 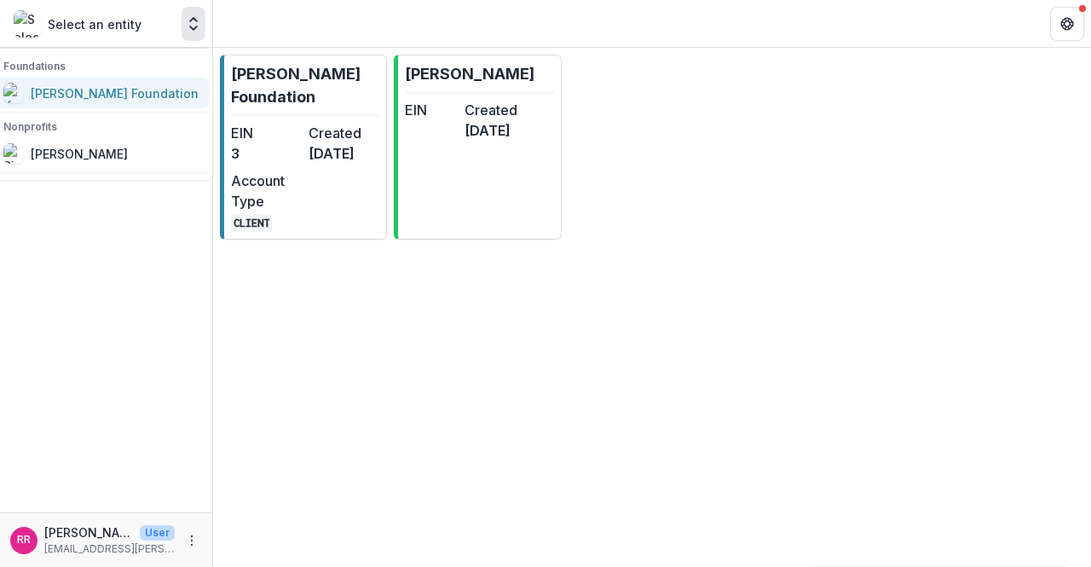 What do you see at coordinates (266, 191) in the screenshot?
I see `dt: Account Type` at bounding box center [266, 191].